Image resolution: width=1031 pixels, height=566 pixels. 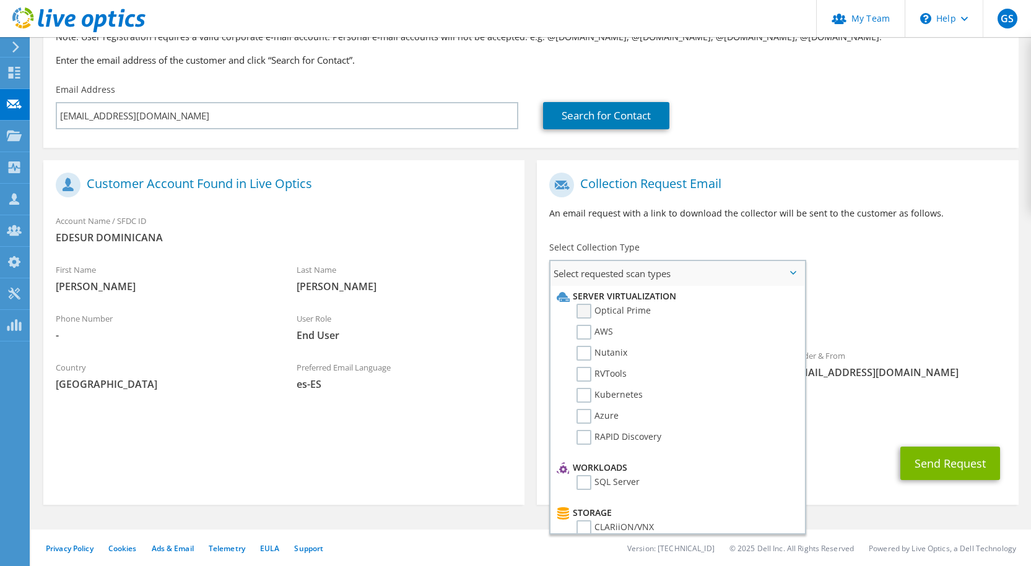 I want to click on div: To, so click(x=657, y=364).